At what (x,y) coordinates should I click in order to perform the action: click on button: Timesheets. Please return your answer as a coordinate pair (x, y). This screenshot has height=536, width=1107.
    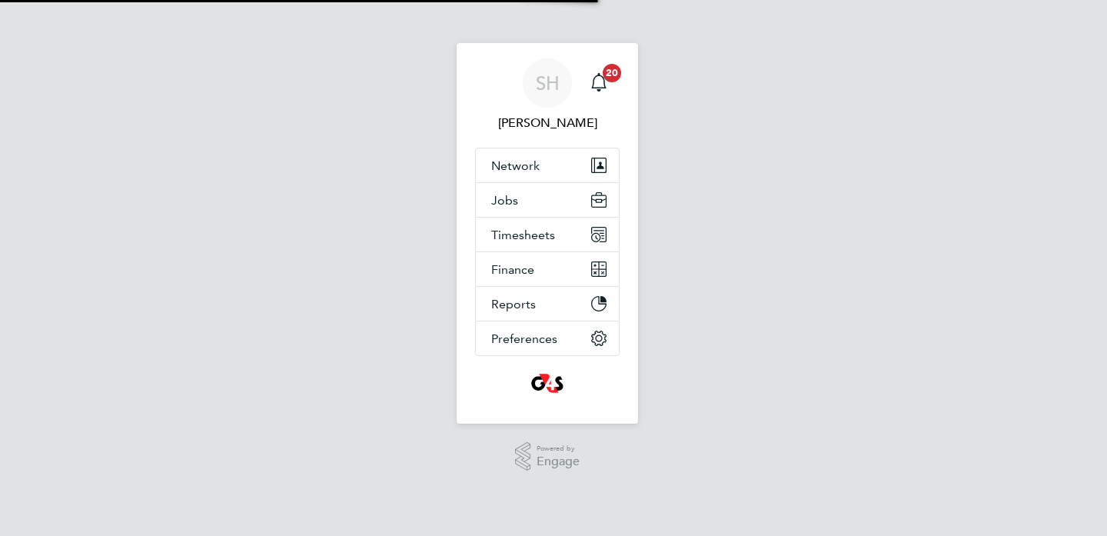
    Looking at the image, I should click on (547, 234).